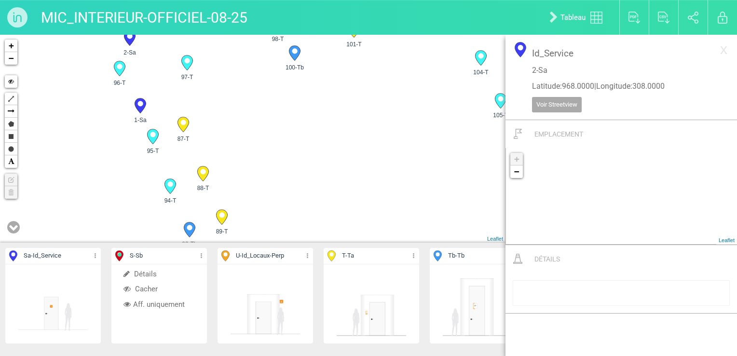  I want to click on span: Cacher, so click(140, 289).